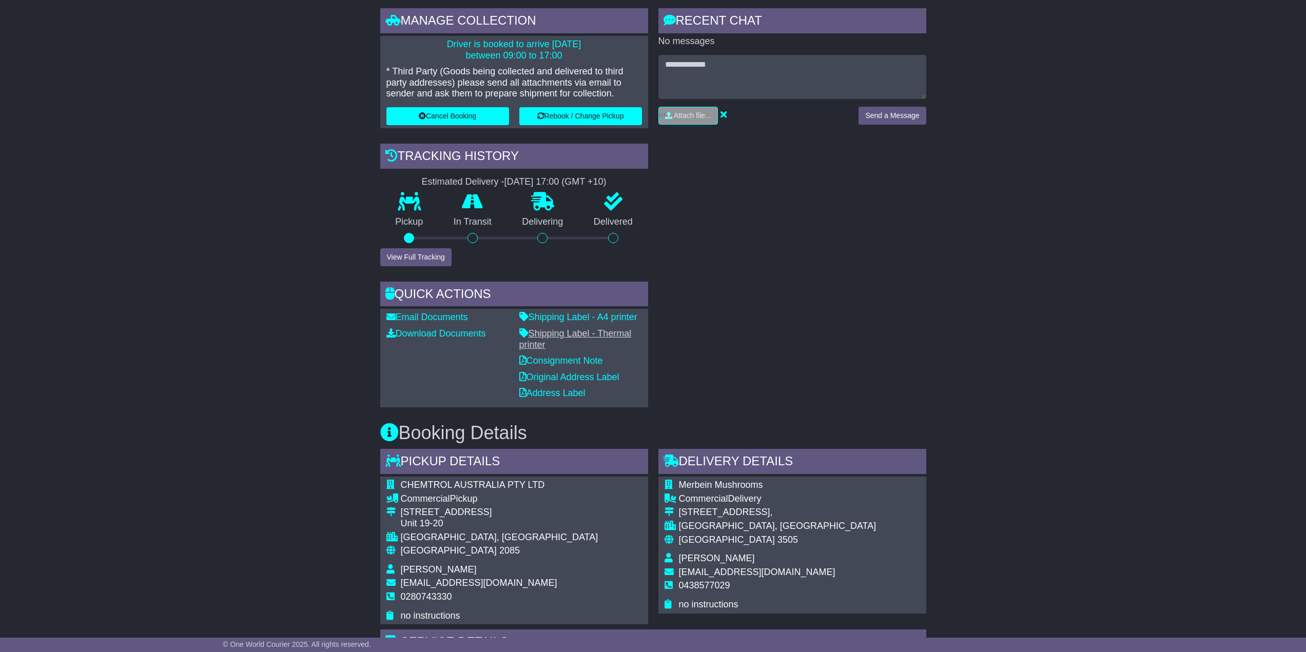 The height and width of the screenshot is (652, 1306). What do you see at coordinates (613, 222) in the screenshot?
I see `p: Delivered` at bounding box center [613, 222].